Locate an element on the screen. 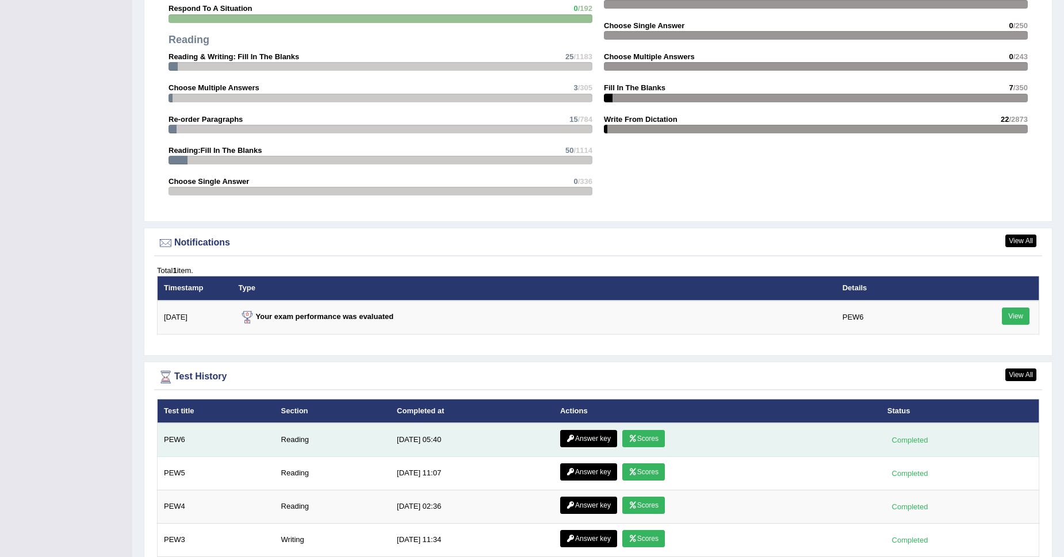  td: PEW3 is located at coordinates (216, 541).